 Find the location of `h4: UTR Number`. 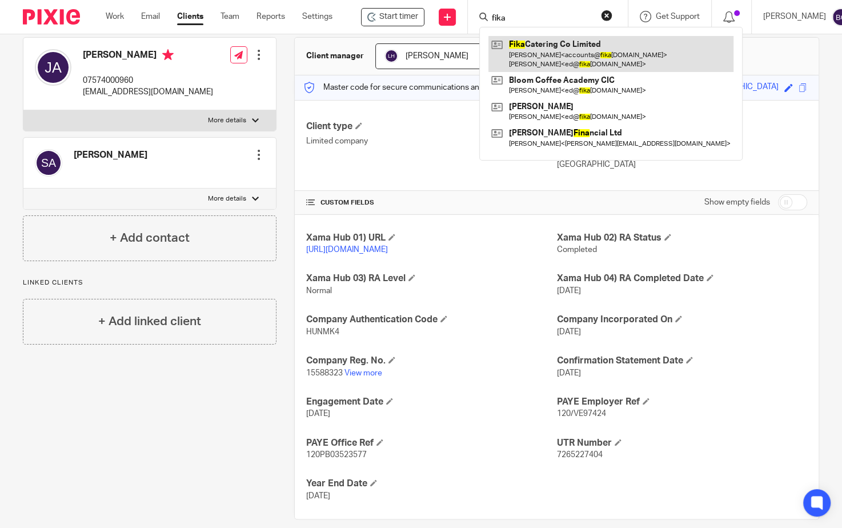

h4: UTR Number is located at coordinates (682, 443).